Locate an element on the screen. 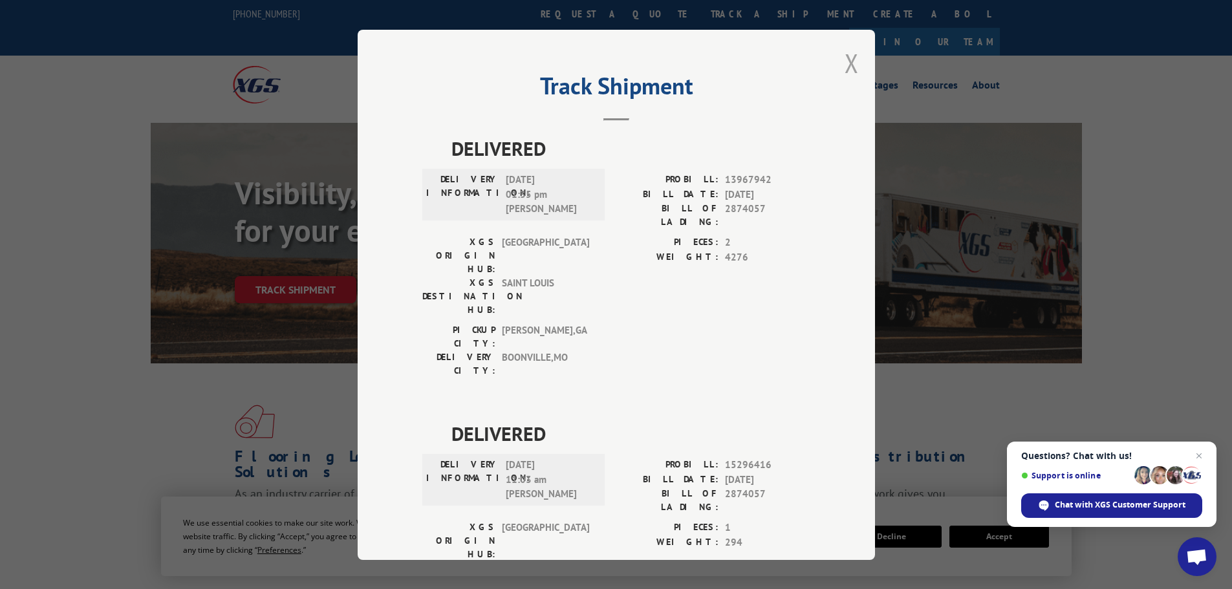 The height and width of the screenshot is (589, 1232). span: SAINT LOUIS is located at coordinates (545, 296).